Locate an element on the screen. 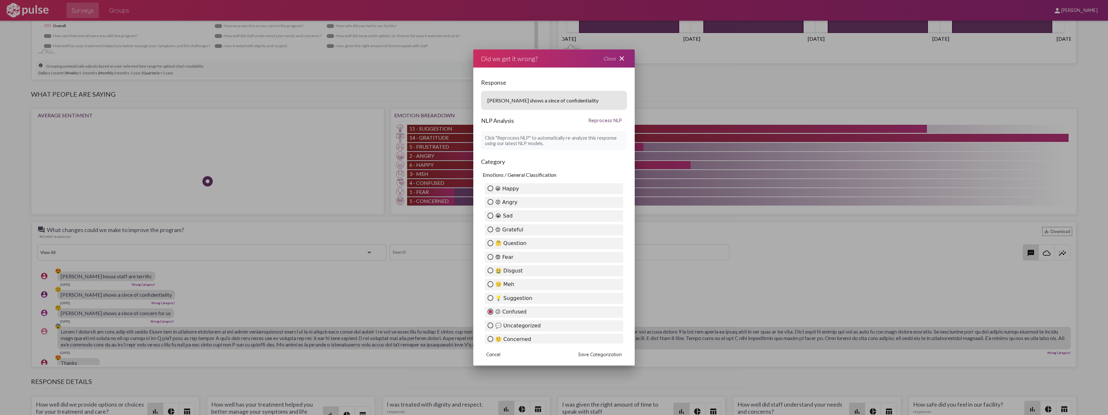 This screenshot has width=1108, height=415. label: 🤔 Question is located at coordinates (554, 243).